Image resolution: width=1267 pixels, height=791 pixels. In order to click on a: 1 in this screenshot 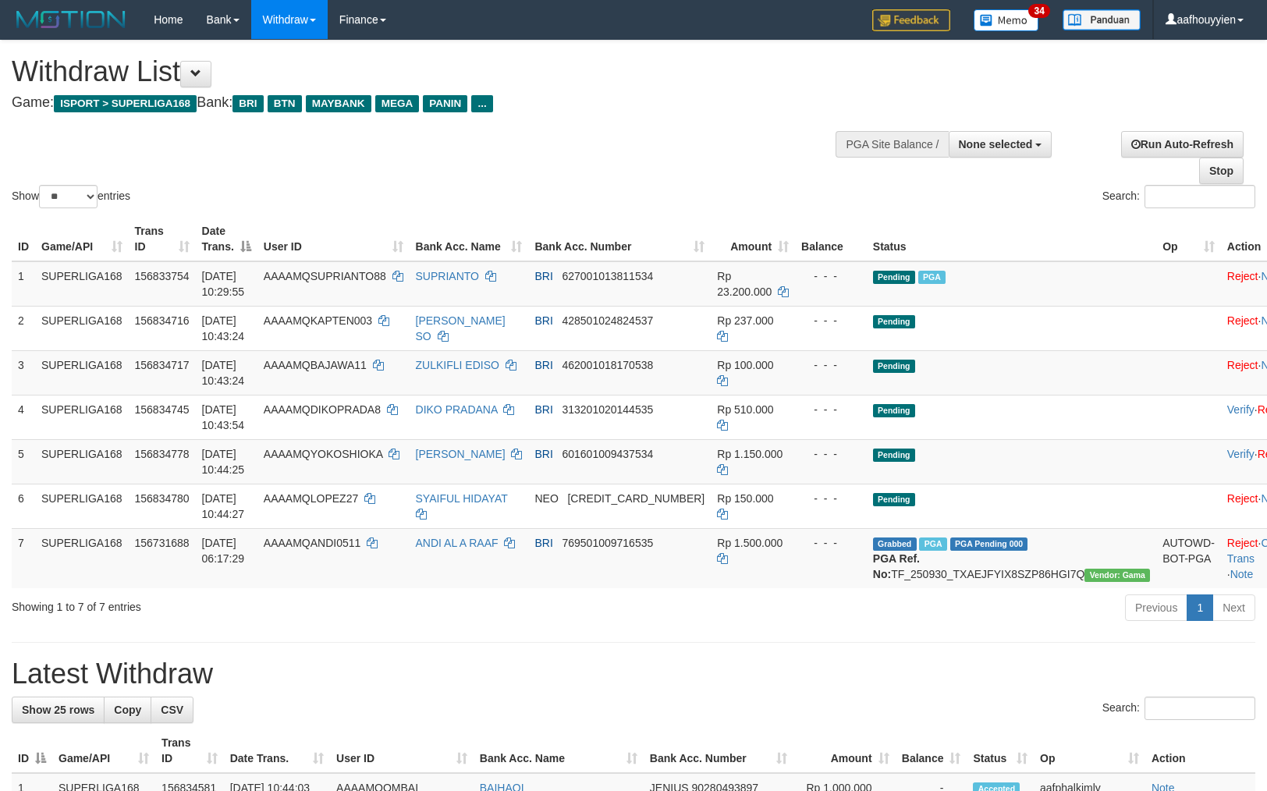, I will do `click(1200, 608)`.